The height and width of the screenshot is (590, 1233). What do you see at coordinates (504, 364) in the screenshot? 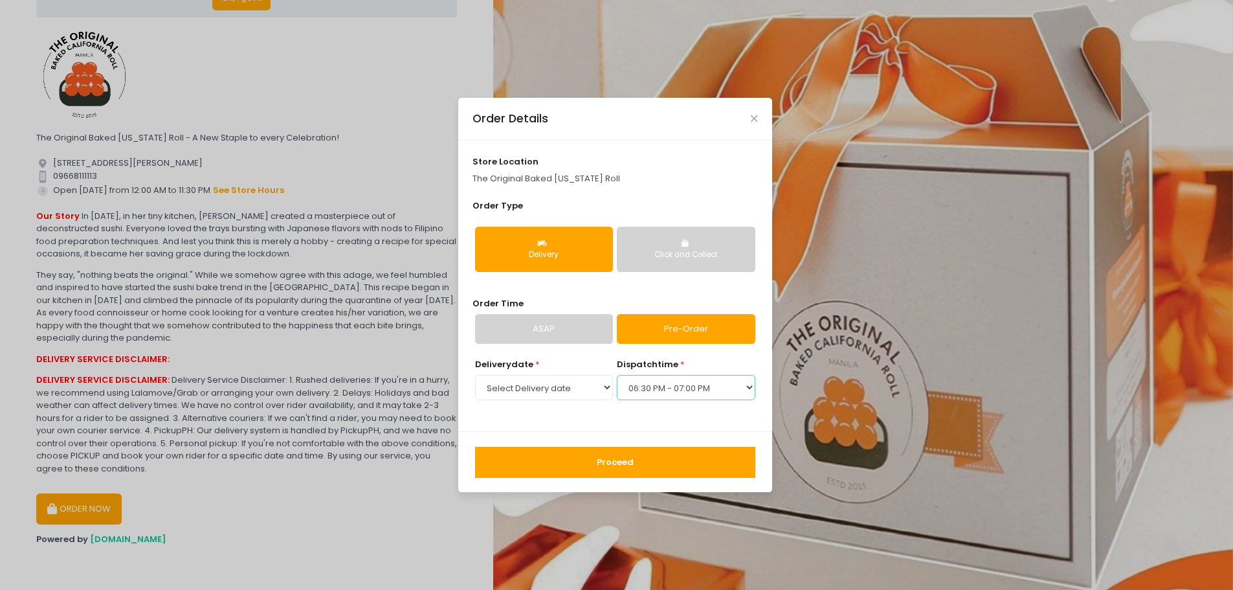
I see `span: Delivery date` at bounding box center [504, 364].